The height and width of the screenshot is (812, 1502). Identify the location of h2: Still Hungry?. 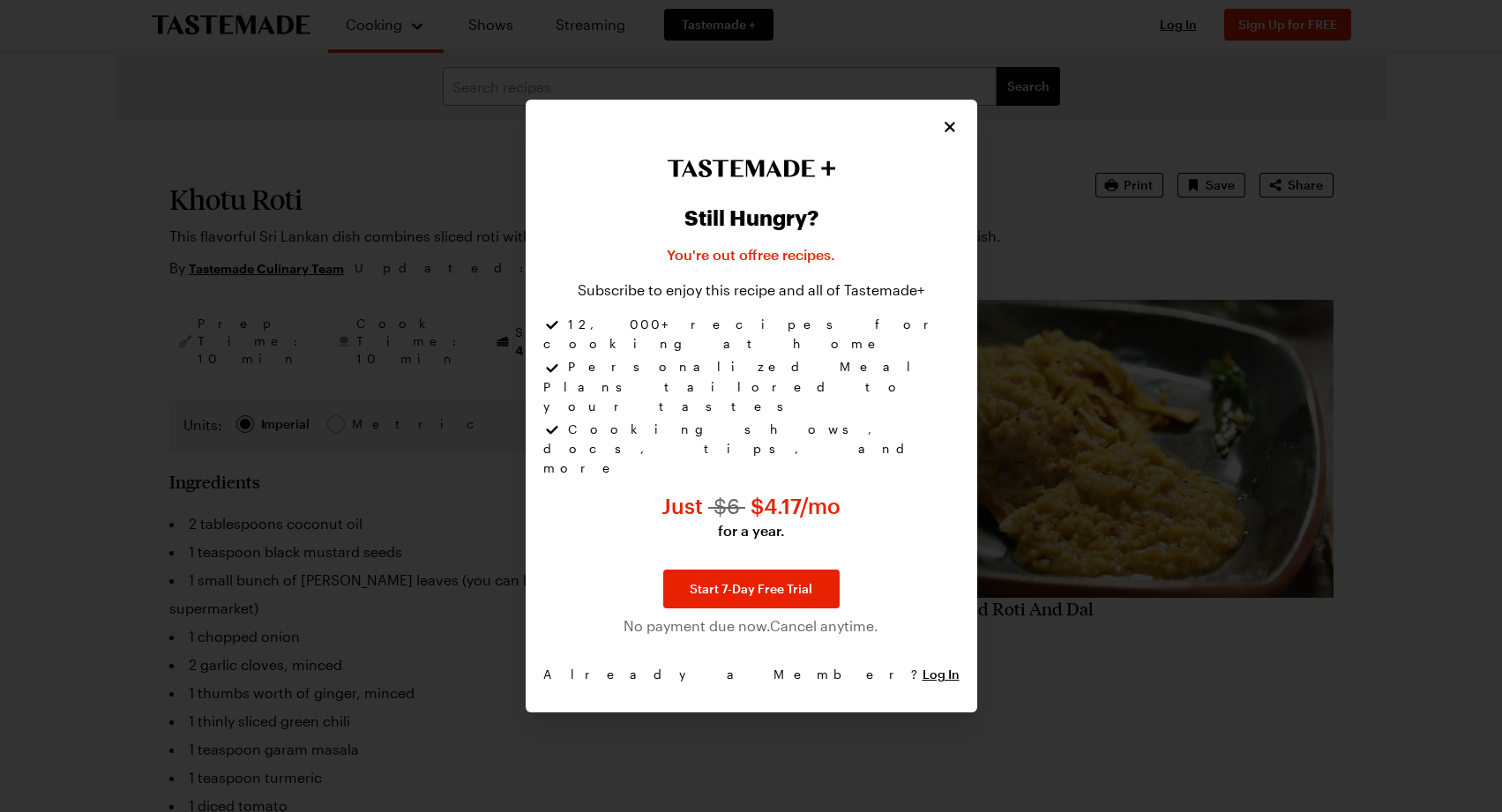
(751, 218).